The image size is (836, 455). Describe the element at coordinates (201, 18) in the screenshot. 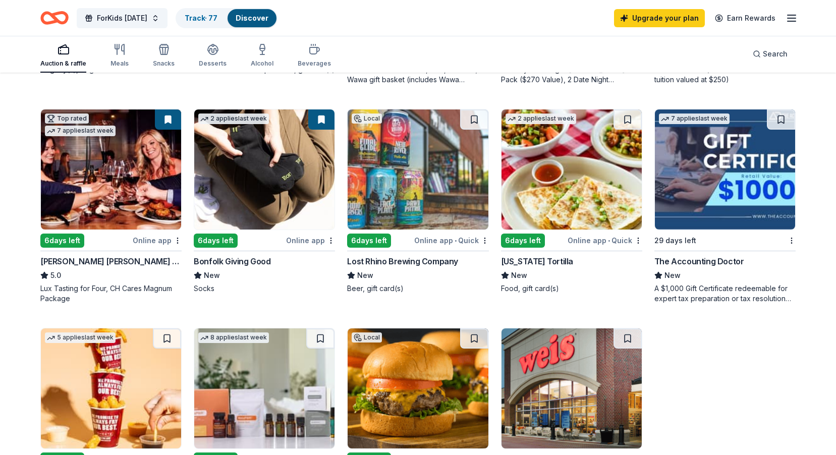

I see `a: Track· 77` at that location.